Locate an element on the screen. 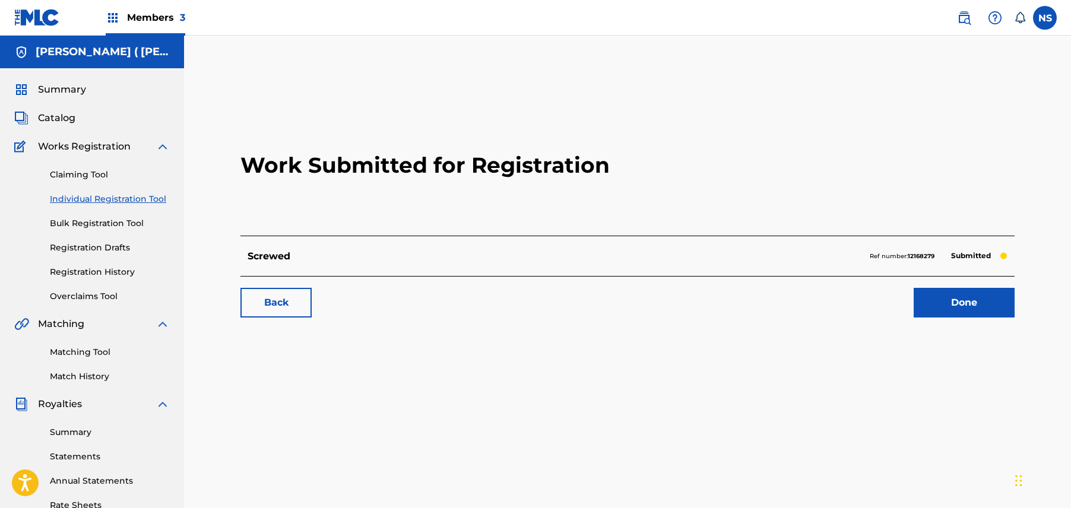  h2: Work Submitted for Registration is located at coordinates (627, 165).